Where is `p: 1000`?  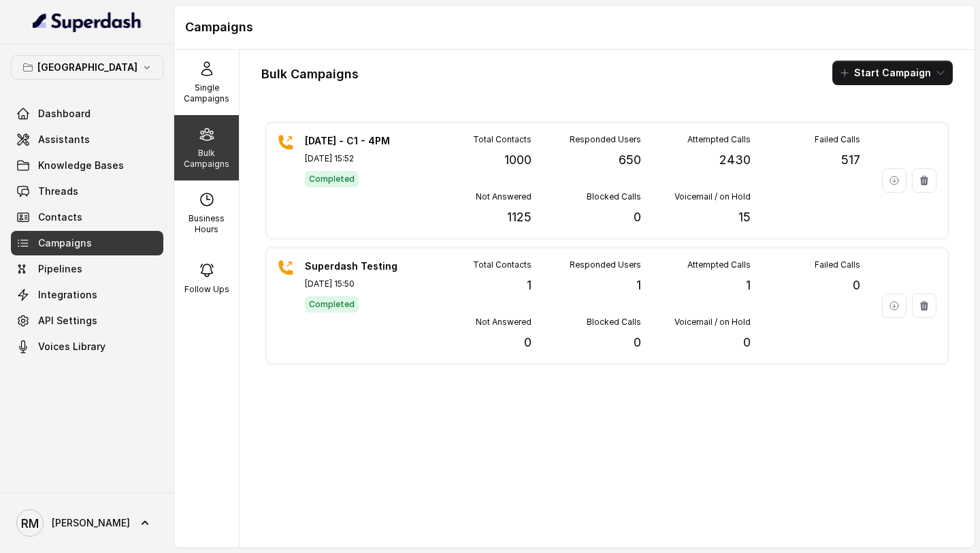 p: 1000 is located at coordinates (518, 160).